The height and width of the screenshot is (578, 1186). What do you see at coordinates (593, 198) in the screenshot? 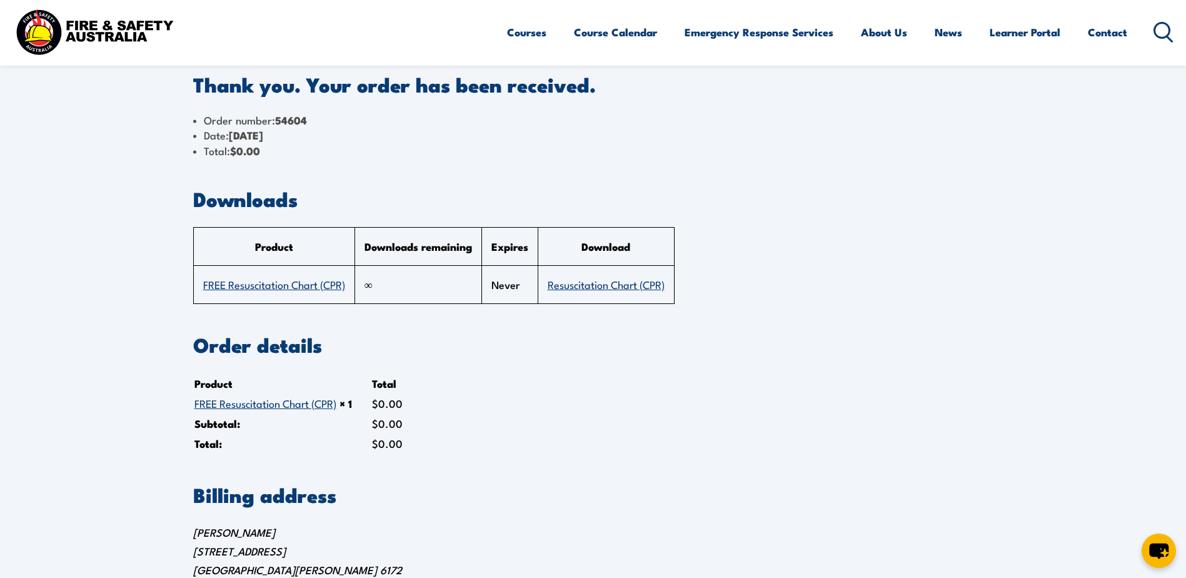
I see `h2: Downloads` at bounding box center [593, 198].